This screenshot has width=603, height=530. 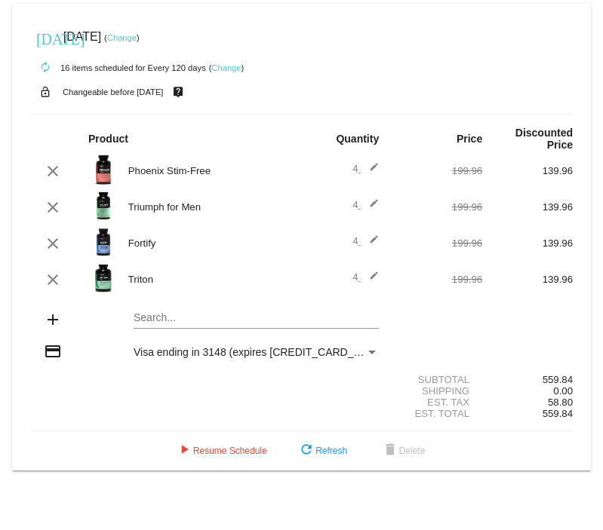 I want to click on strong: Quantity, so click(x=357, y=139).